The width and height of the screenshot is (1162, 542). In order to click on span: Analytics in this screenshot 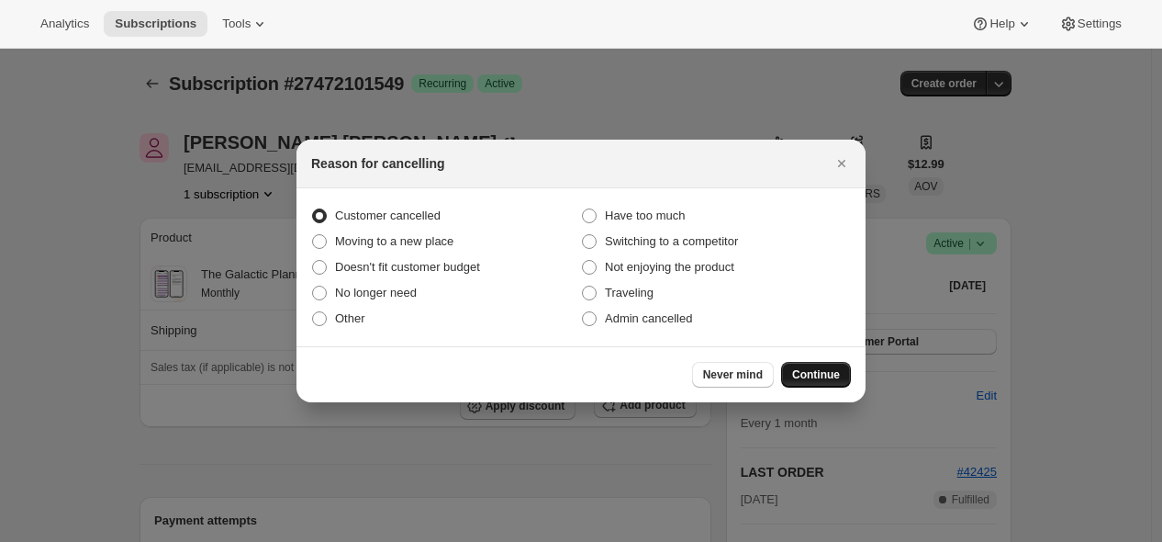, I will do `click(64, 24)`.